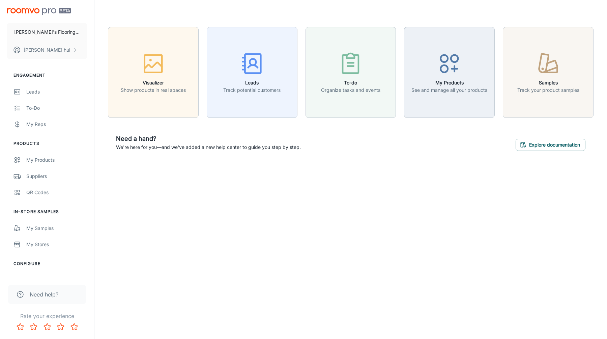 Image resolution: width=607 pixels, height=339 pixels. I want to click on p: Track potential customers, so click(252, 90).